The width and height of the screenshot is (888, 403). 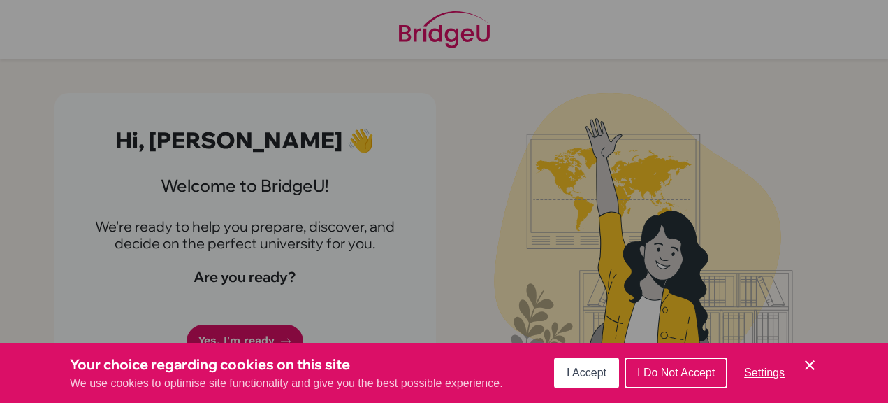 What do you see at coordinates (765, 373) in the screenshot?
I see `button: Settings` at bounding box center [765, 373].